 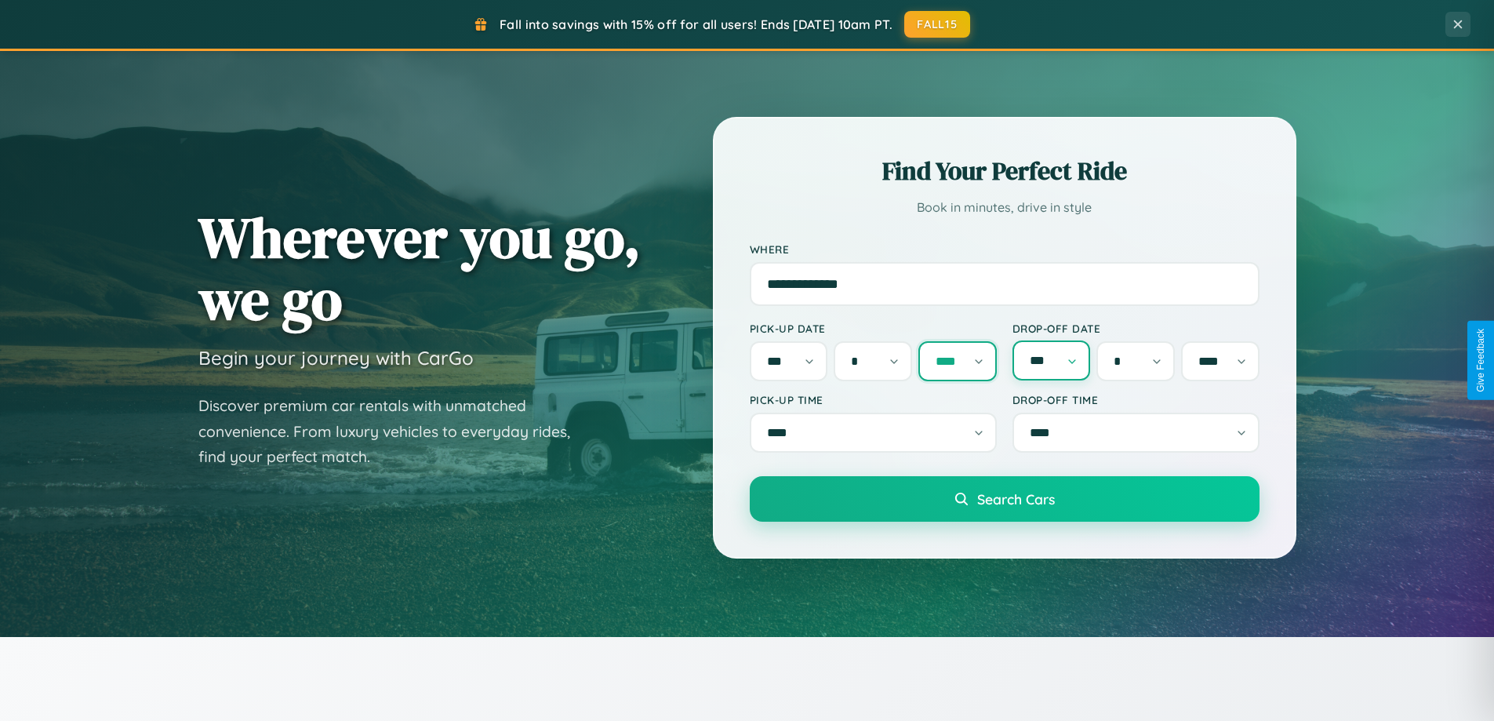 What do you see at coordinates (1005, 499) in the screenshot?
I see `button: Search Cars` at bounding box center [1005, 499].